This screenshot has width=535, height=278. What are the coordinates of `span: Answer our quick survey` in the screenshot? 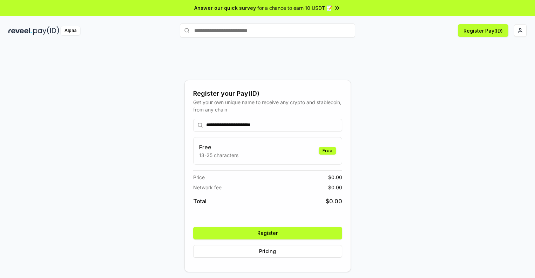 It's located at (225, 8).